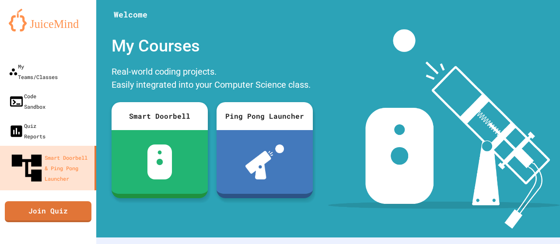 Image resolution: width=560 pixels, height=244 pixels. Describe the element at coordinates (212, 79) in the screenshot. I see `div: Real-world coding projects. Easily integrated into your Computer Science class.` at that location.